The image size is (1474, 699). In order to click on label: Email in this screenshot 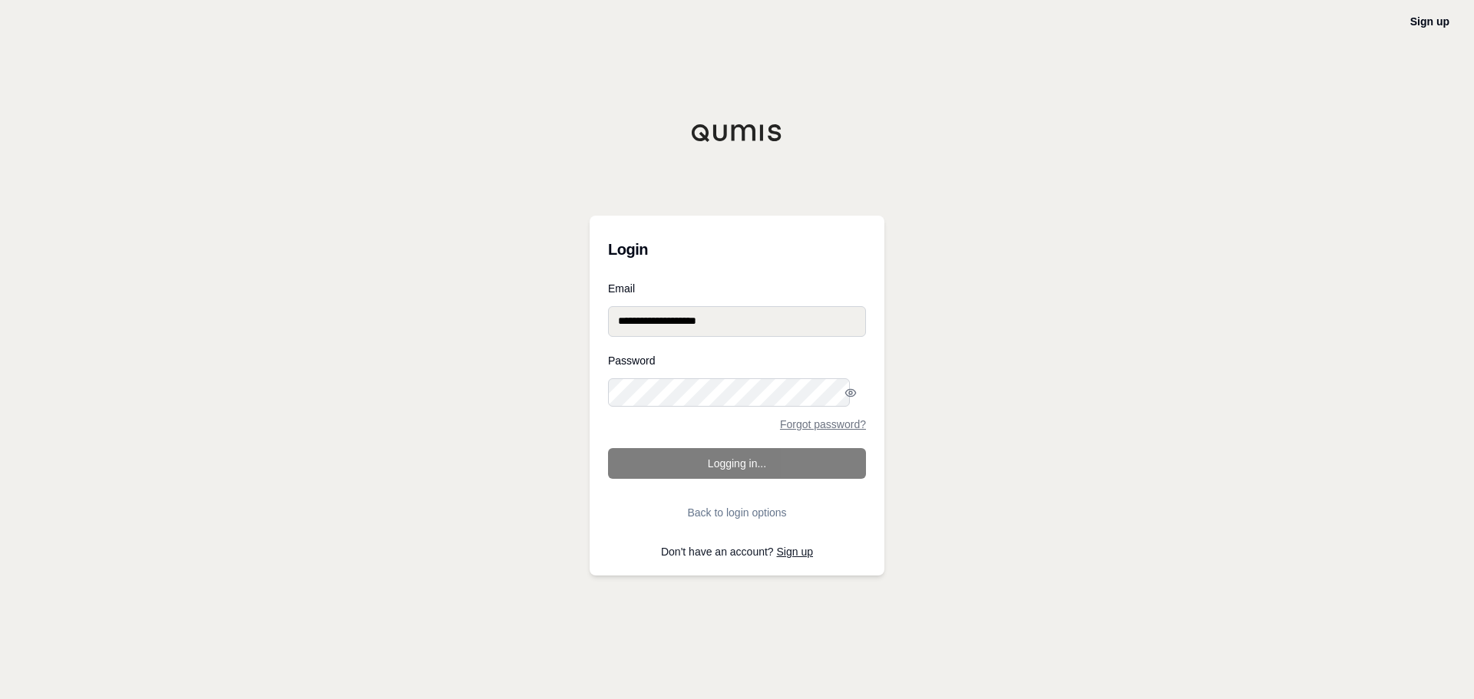, I will do `click(737, 289)`.